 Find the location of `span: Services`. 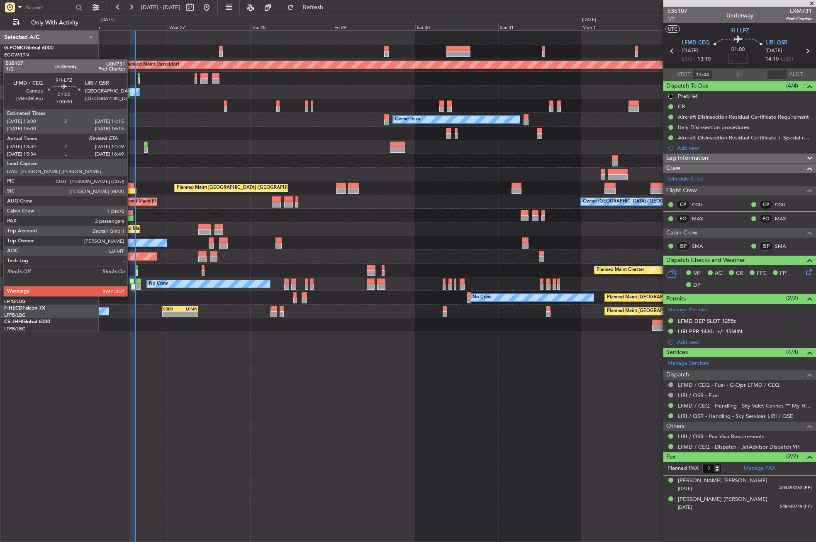

span: Services is located at coordinates (677, 352).